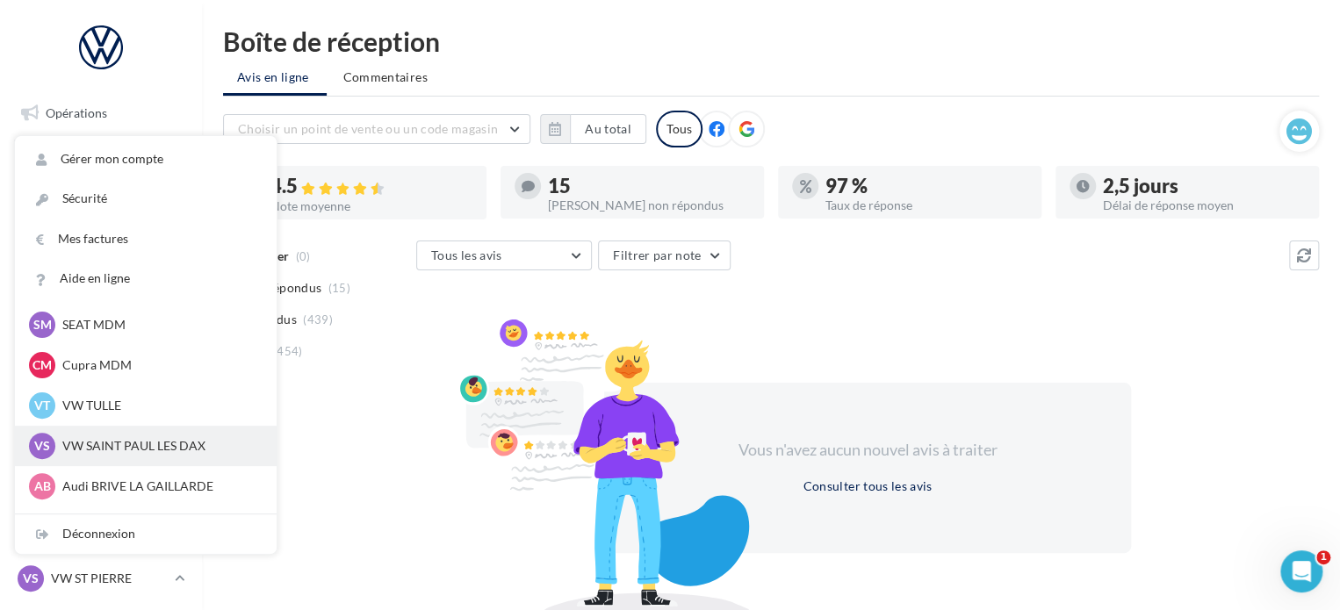 Image resolution: width=1340 pixels, height=610 pixels. I want to click on button: Consulter tous les avis, so click(867, 487).